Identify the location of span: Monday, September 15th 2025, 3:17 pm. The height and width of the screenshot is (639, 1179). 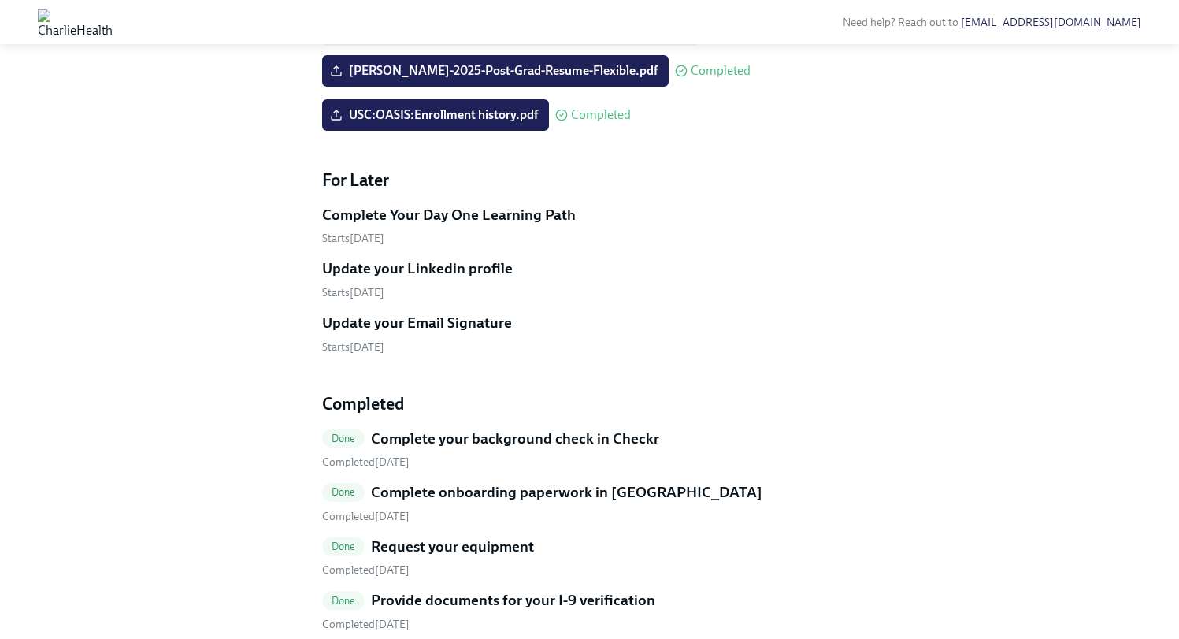
(366, 516).